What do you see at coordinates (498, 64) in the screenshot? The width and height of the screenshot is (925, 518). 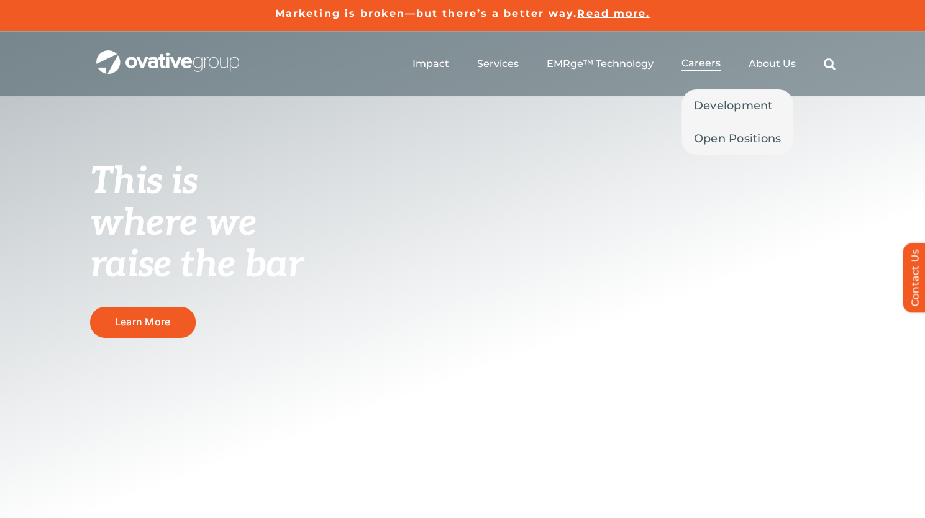 I see `span: Services` at bounding box center [498, 64].